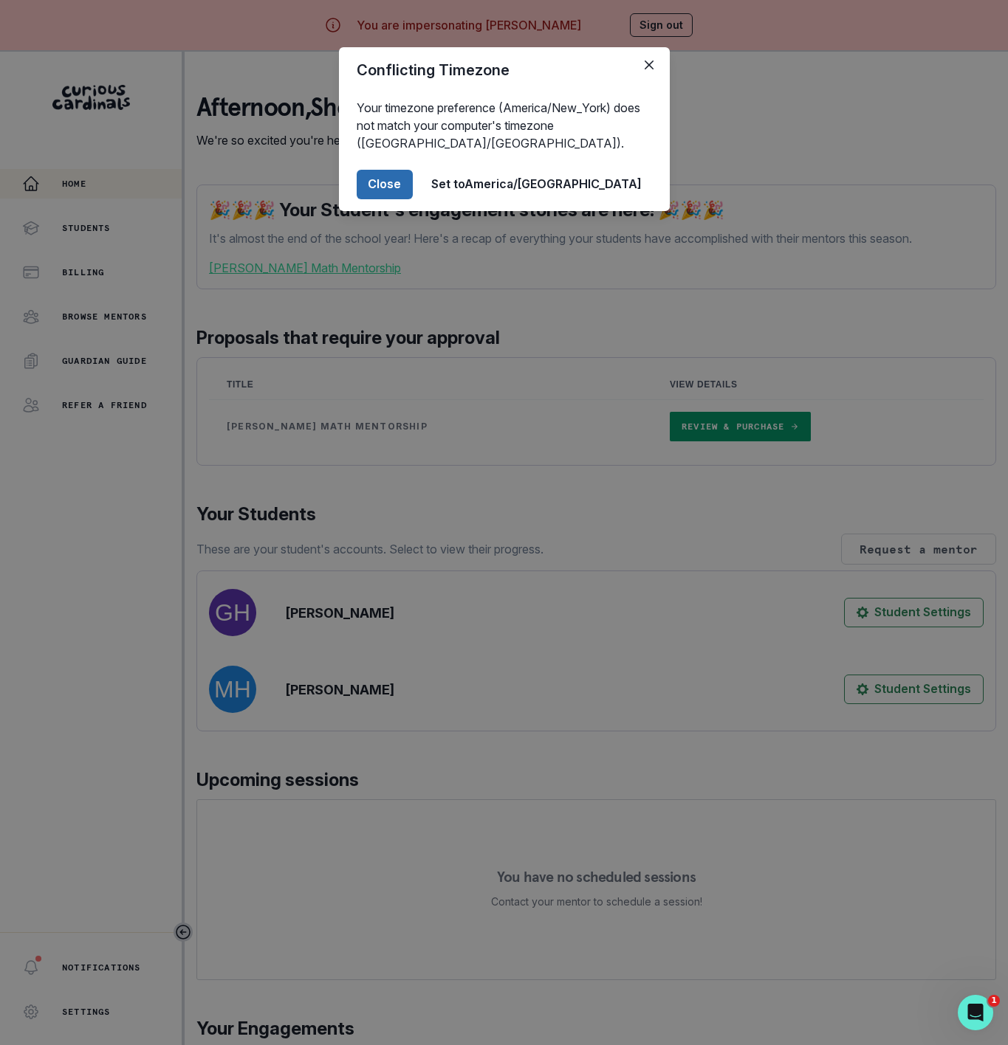 Image resolution: width=1008 pixels, height=1045 pixels. I want to click on span: 1, so click(994, 1001).